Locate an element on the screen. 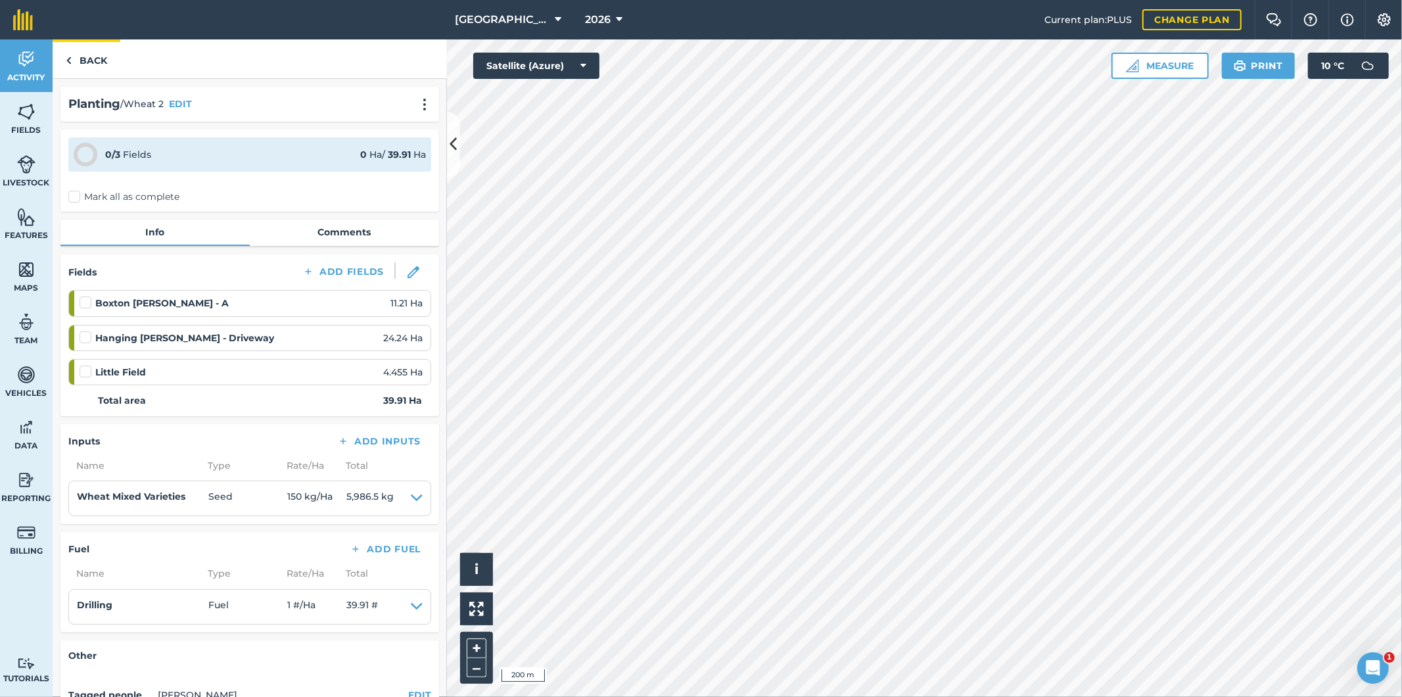  strong: 39.91 Ha is located at coordinates (402, 400).